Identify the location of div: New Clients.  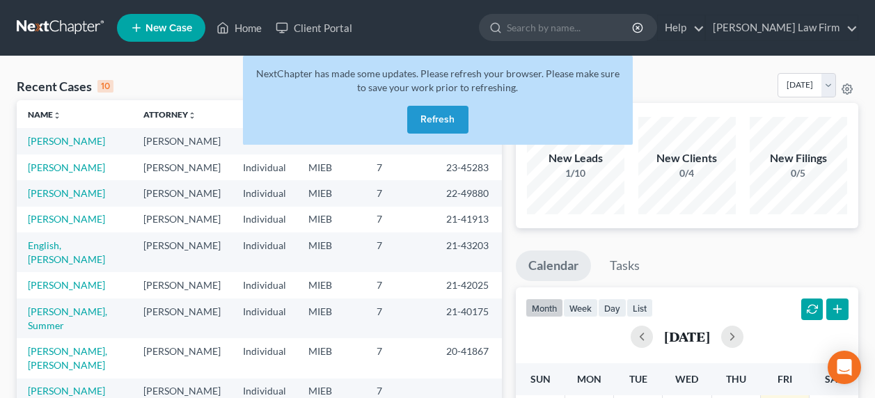
(687, 158).